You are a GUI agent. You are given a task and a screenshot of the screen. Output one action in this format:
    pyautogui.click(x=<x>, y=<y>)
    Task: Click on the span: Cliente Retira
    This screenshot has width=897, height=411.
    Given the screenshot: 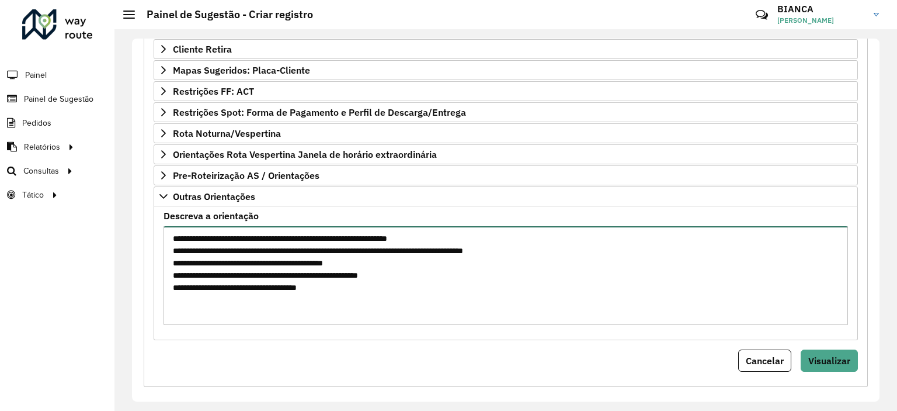 What is the action you would take?
    pyautogui.click(x=202, y=49)
    